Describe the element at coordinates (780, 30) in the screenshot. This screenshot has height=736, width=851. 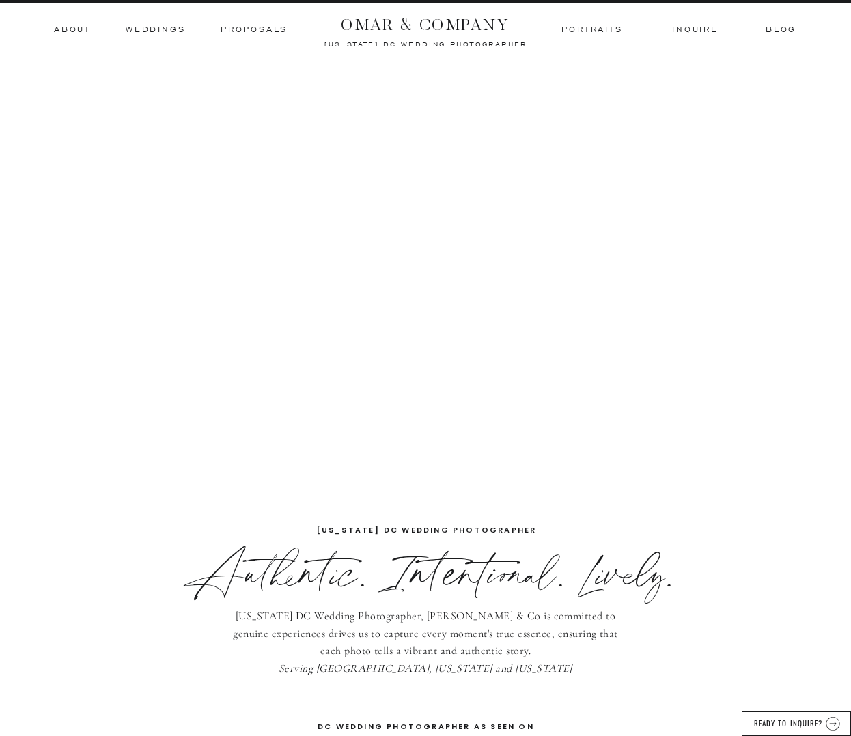
I see `a: BLOG` at that location.